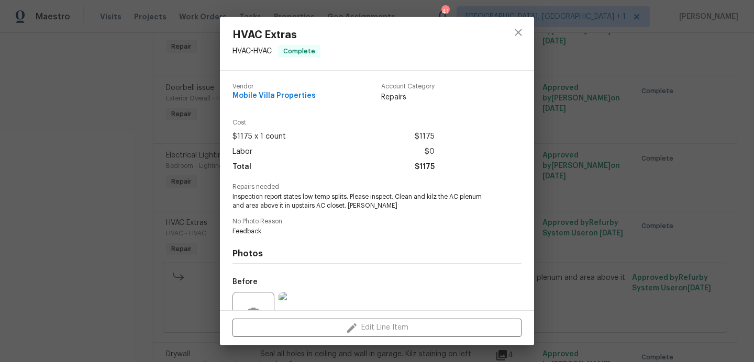 Image resolution: width=754 pixels, height=362 pixels. I want to click on button: close, so click(518, 32).